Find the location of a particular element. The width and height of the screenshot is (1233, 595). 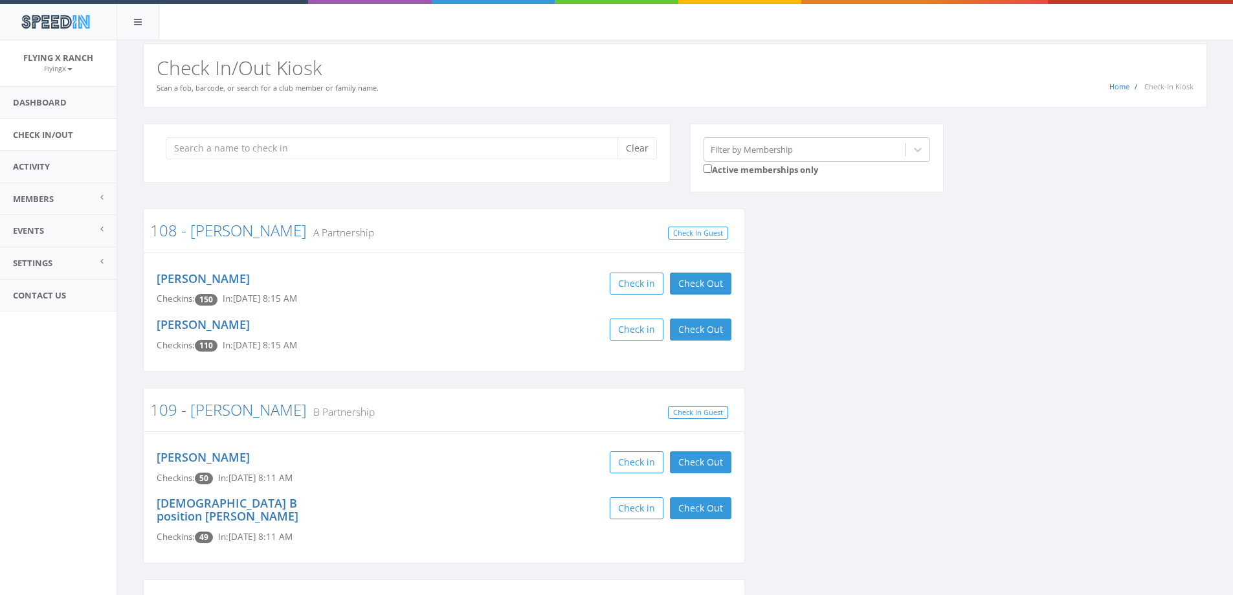

small: FlyingX is located at coordinates (58, 69).